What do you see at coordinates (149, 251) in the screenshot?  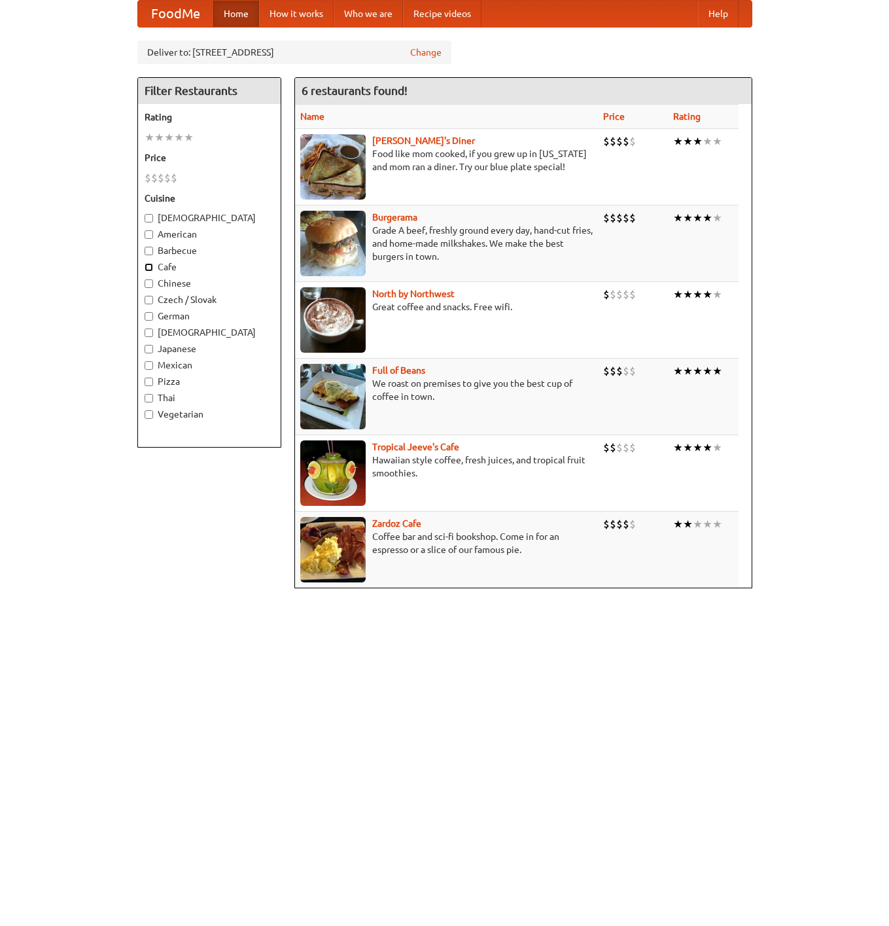 I see `input: Barbecue` at bounding box center [149, 251].